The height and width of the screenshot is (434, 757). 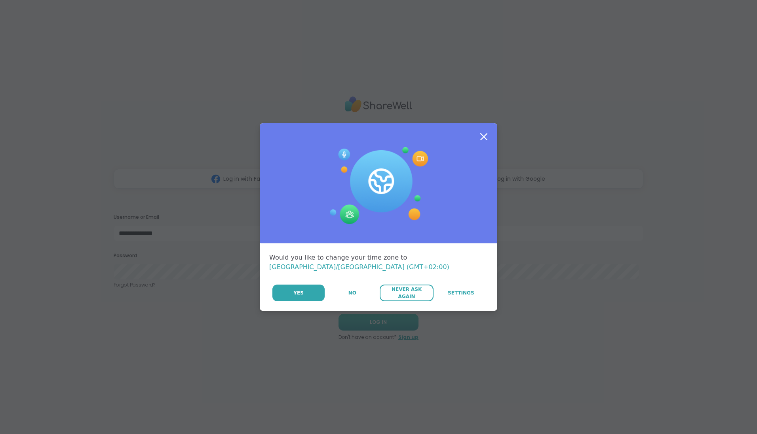 What do you see at coordinates (352, 293) in the screenshot?
I see `button: No` at bounding box center [352, 293].